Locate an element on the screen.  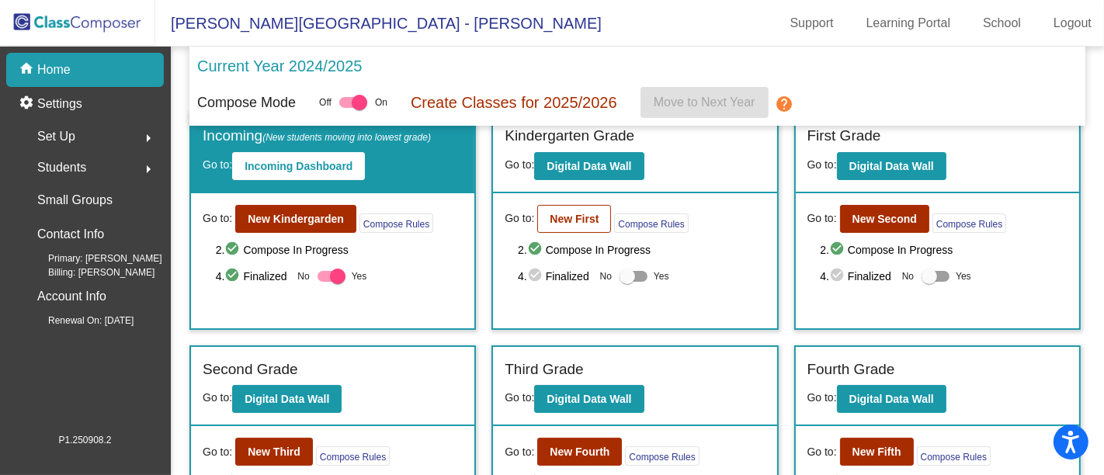
button: New First is located at coordinates (574, 219).